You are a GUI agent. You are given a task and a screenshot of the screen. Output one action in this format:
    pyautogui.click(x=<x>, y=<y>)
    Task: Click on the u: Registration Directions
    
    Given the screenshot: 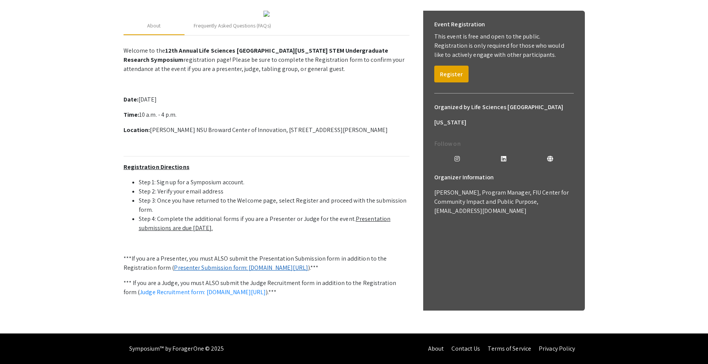 What is the action you would take?
    pyautogui.click(x=156, y=167)
    